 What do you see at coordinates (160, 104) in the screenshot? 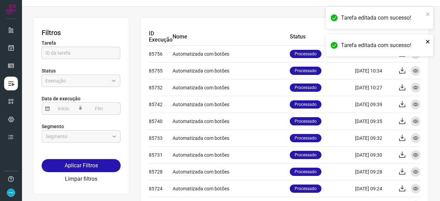
I see `td: 85742` at bounding box center [160, 104].